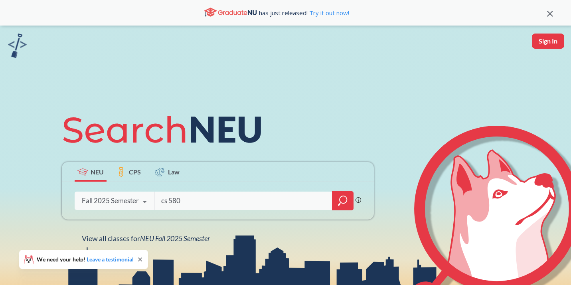 Image resolution: width=571 pixels, height=285 pixels. Describe the element at coordinates (85, 259) in the screenshot. I see `span: We need your help!` at that location.